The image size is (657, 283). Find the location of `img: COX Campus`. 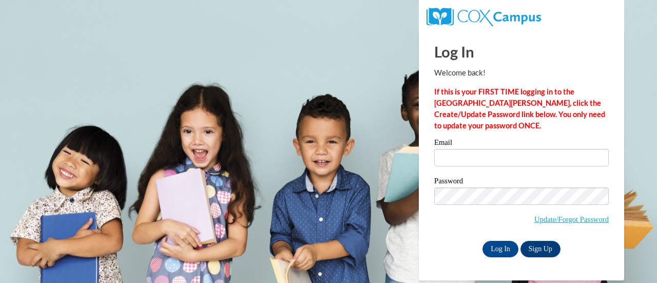

img: COX Campus is located at coordinates (484, 17).